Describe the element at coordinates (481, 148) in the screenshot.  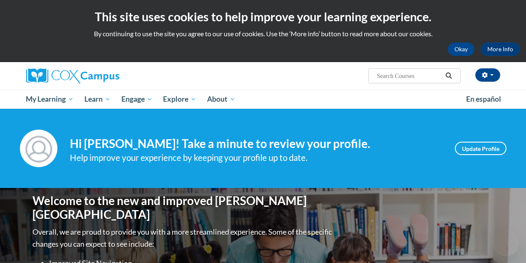
I see `a: Update Profile` at that location.